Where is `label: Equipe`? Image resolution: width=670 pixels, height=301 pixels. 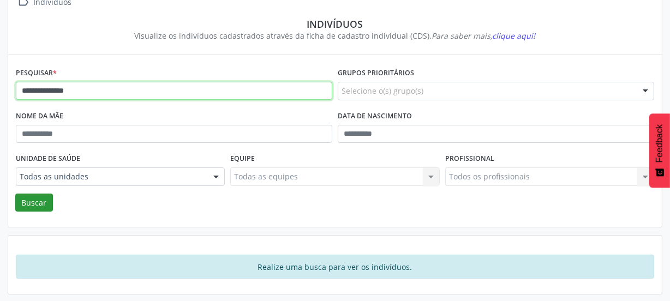 label: Equipe is located at coordinates (242, 159).